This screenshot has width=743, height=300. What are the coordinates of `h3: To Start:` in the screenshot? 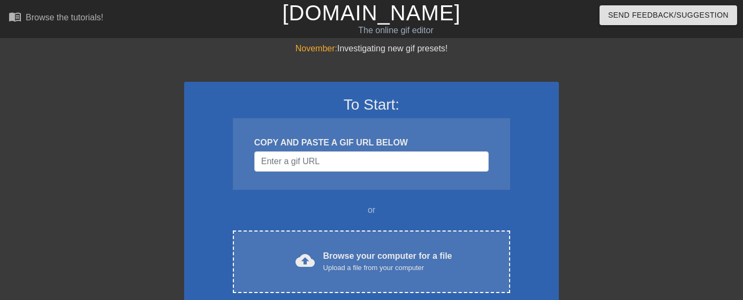 It's located at (372, 105).